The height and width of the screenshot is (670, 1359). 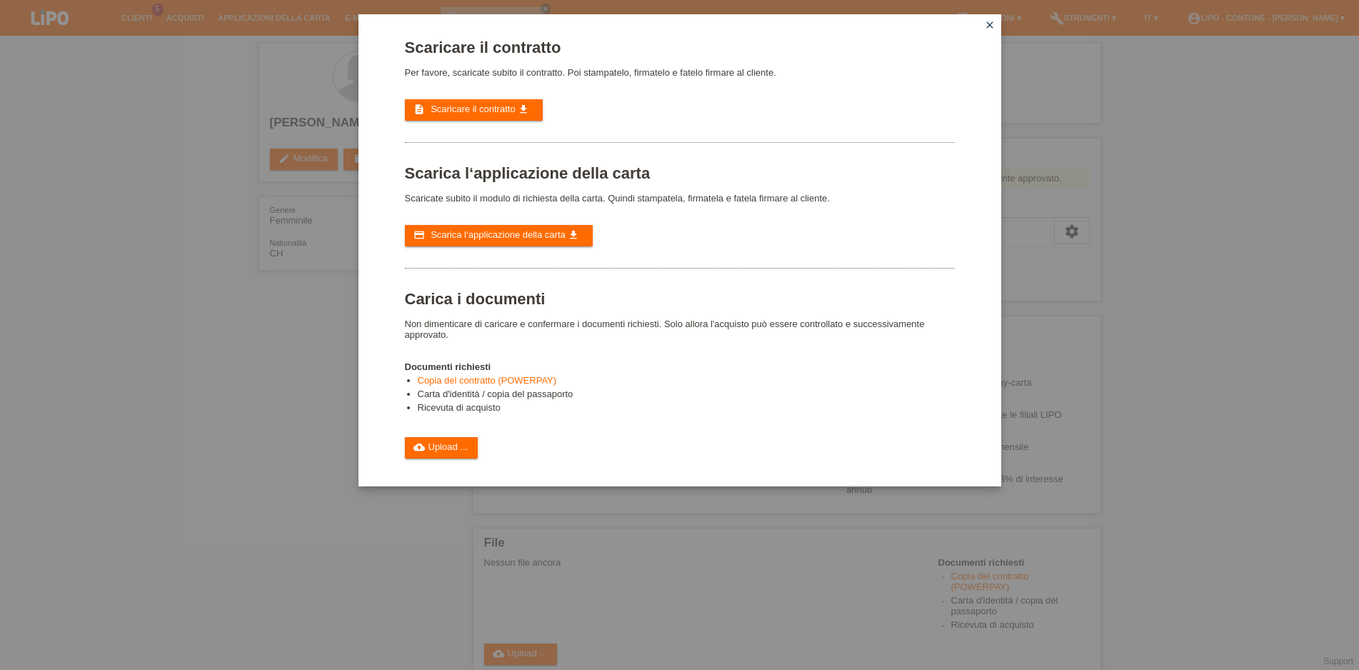 I want to click on p: Non dimenticare di caricare e confermare i documenti richiesti. Solo allora l'acquisto può essere..., so click(x=680, y=329).